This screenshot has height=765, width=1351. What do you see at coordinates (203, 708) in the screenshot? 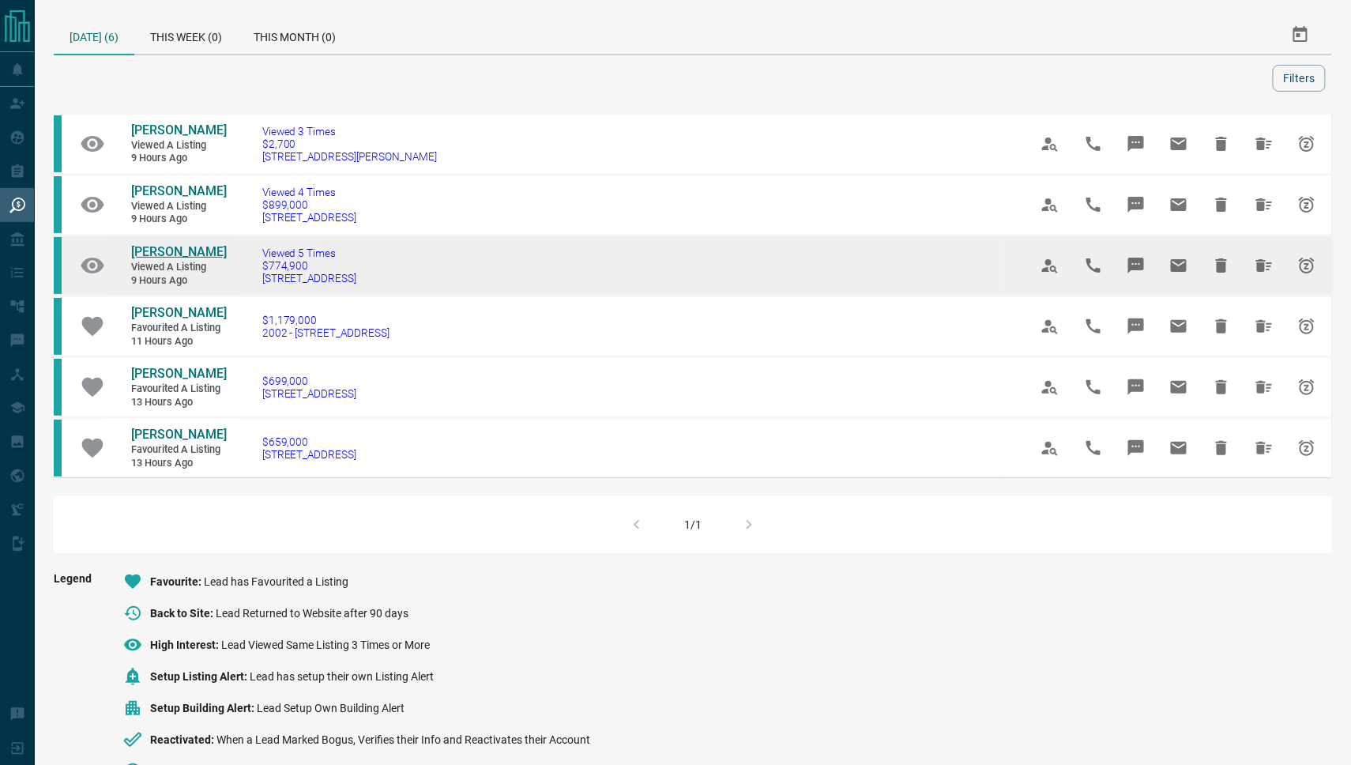
I see `span: Setup Building Alert` at bounding box center [203, 708].